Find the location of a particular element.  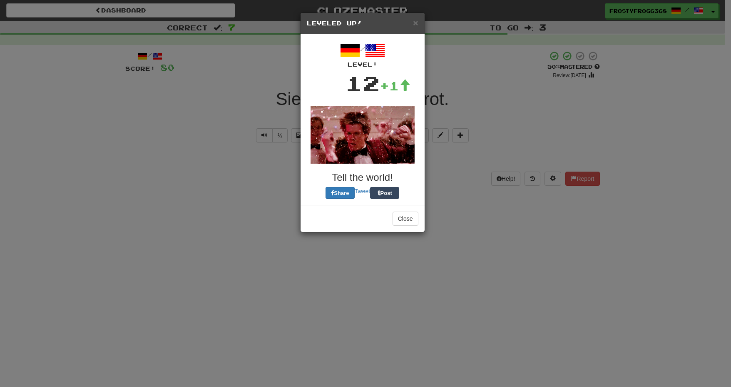

h3: Tell the world! is located at coordinates (362, 177).